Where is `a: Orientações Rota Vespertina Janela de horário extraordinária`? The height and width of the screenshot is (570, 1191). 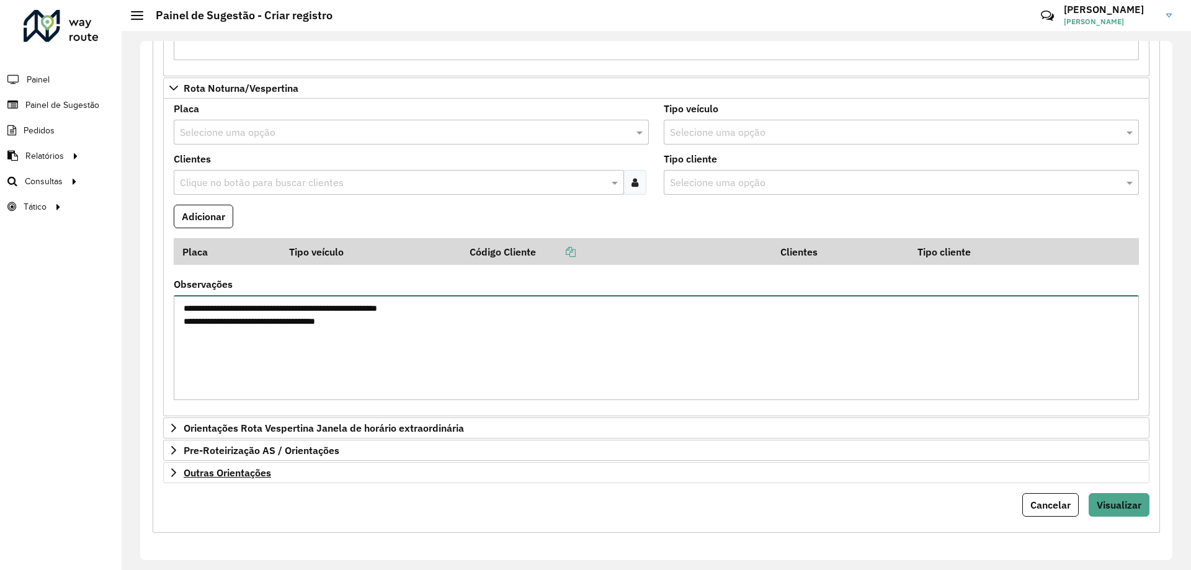
a: Orientações Rota Vespertina Janela de horário extraordinária is located at coordinates (656, 428).